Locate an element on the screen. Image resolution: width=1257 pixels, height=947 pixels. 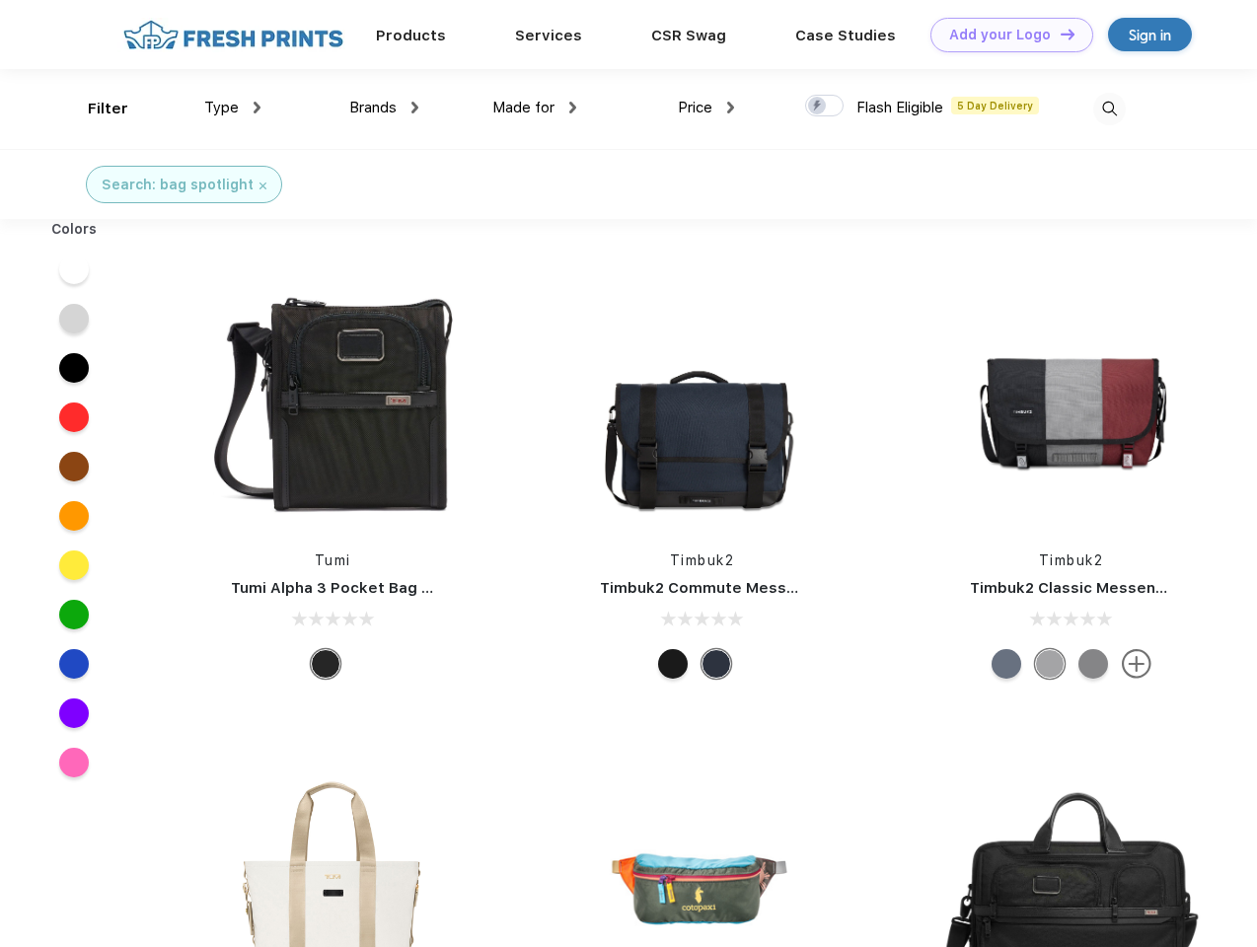
span: Flash Eligible is located at coordinates (900, 108).